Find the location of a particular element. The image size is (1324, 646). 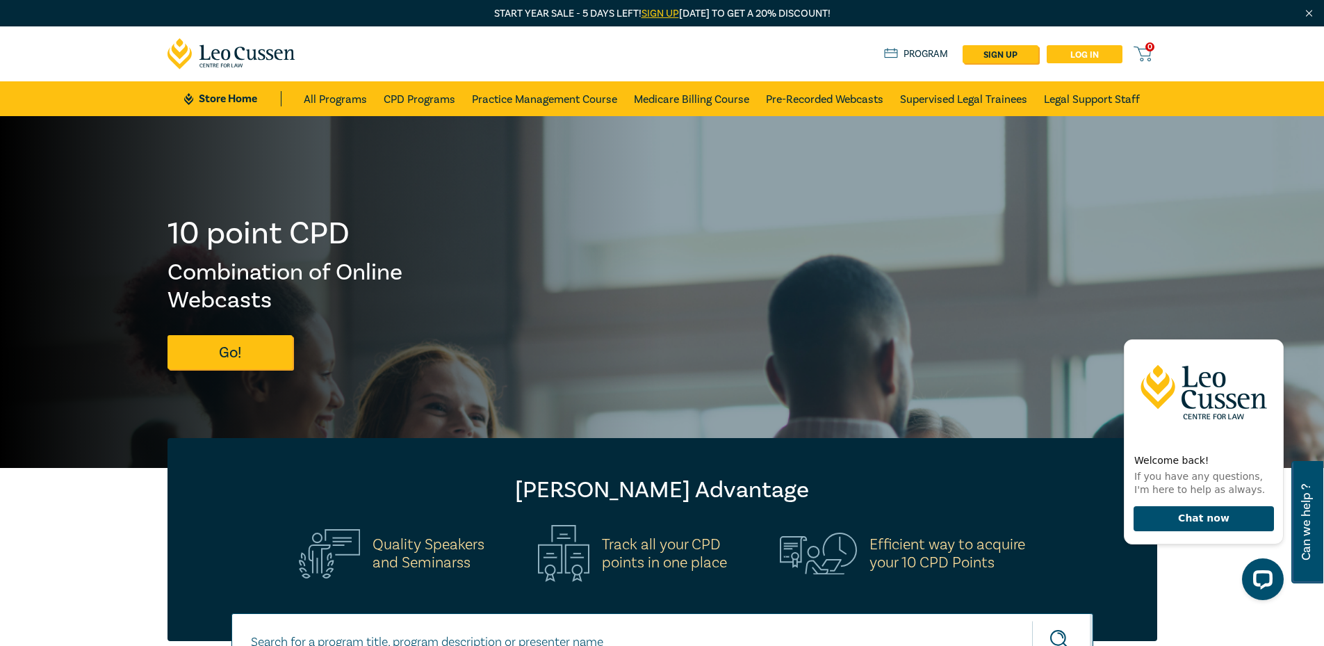

a: CPD Programs is located at coordinates (419, 99).